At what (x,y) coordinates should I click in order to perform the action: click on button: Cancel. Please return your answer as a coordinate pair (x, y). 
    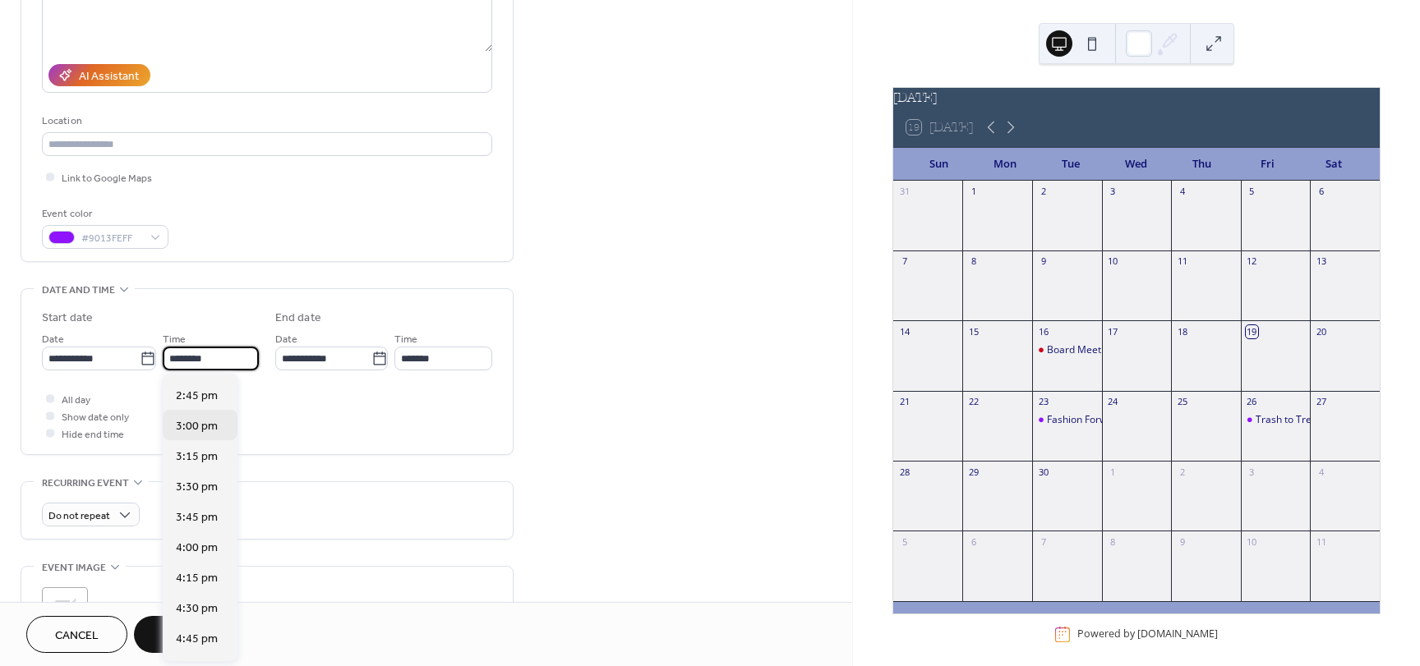
    Looking at the image, I should click on (76, 634).